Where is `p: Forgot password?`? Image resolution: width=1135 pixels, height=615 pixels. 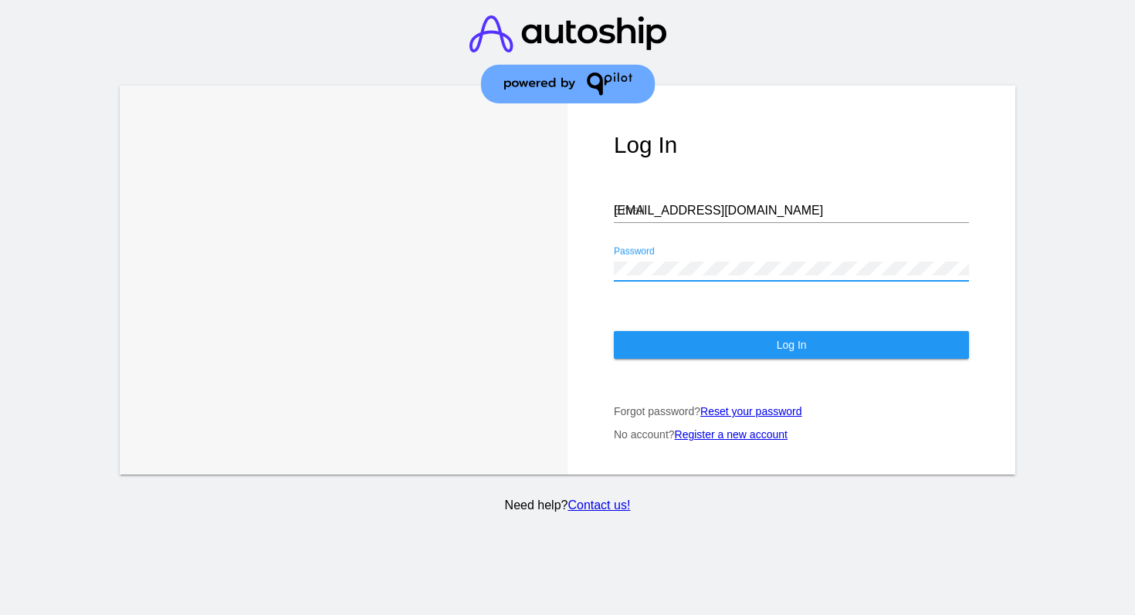 p: Forgot password? is located at coordinates (792, 412).